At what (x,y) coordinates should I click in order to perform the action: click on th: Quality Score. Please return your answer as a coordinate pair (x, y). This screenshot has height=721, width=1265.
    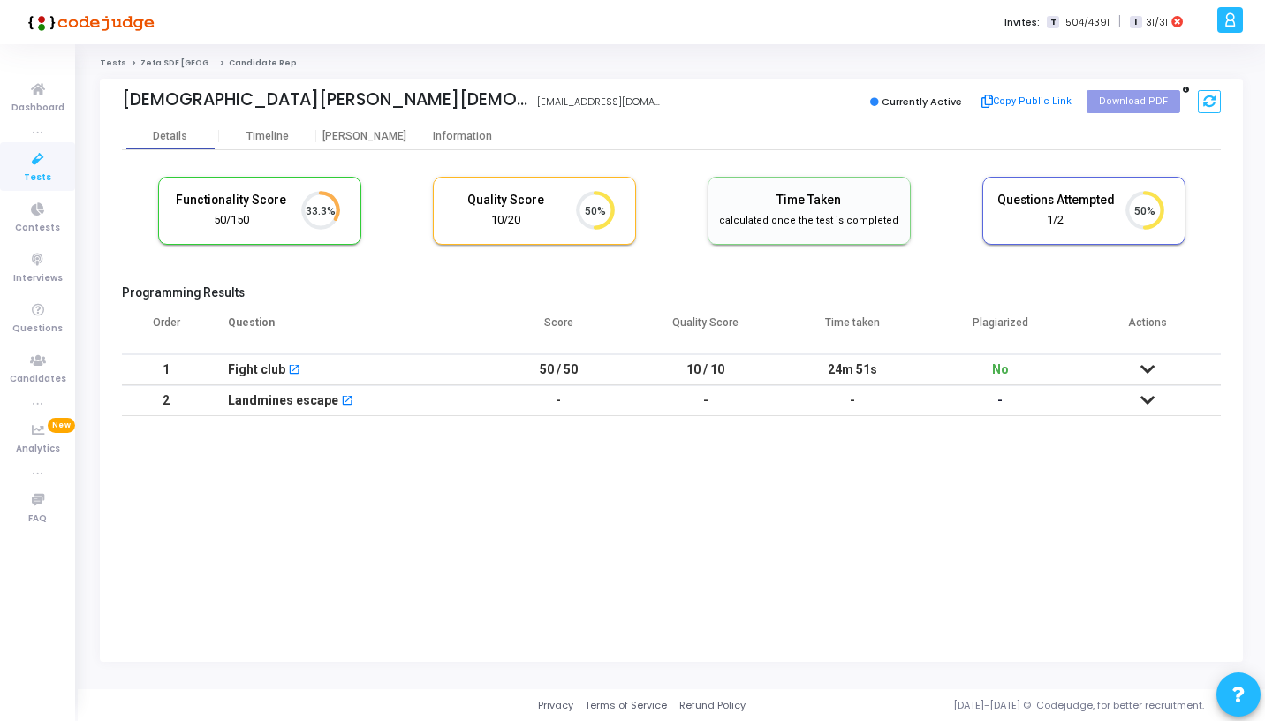
    Looking at the image, I should click on (706, 330).